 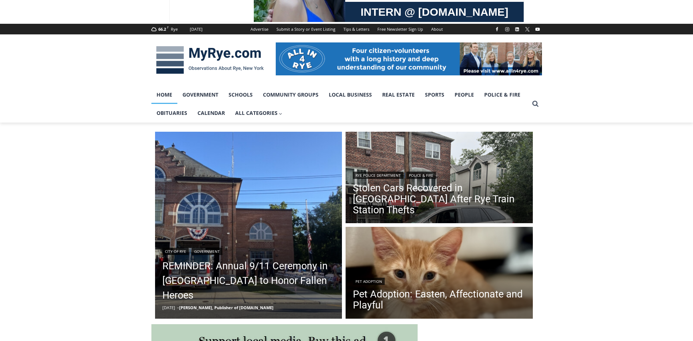 What do you see at coordinates (378, 175) in the screenshot?
I see `a: Rye Police Department` at bounding box center [378, 175].